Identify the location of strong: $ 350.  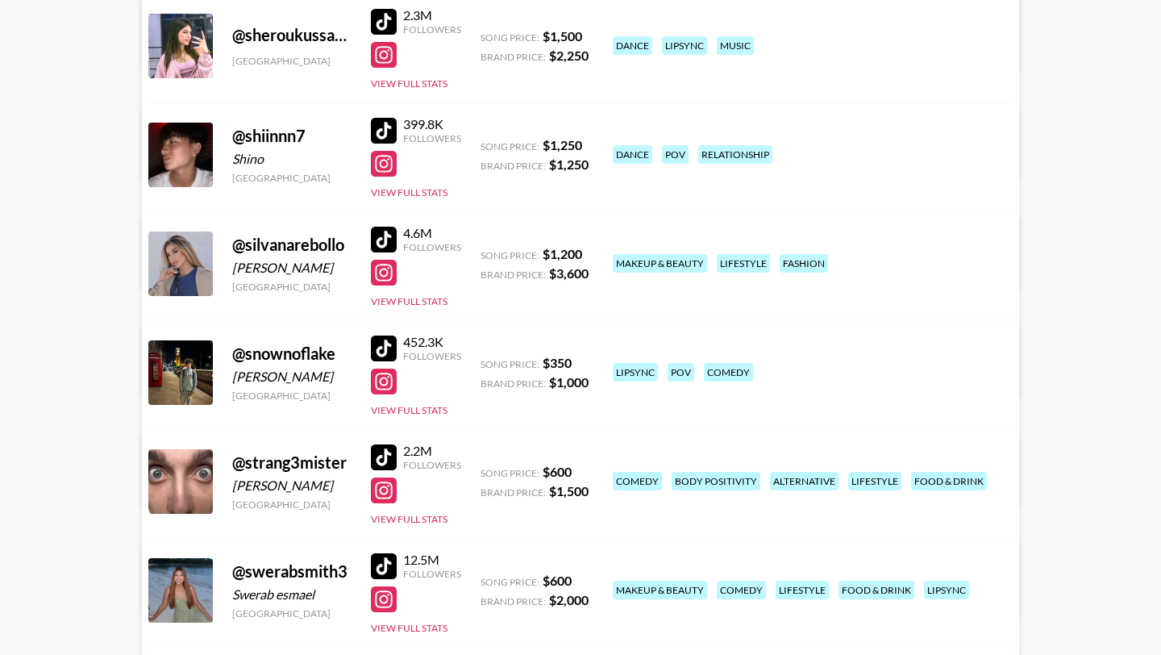
(557, 362).